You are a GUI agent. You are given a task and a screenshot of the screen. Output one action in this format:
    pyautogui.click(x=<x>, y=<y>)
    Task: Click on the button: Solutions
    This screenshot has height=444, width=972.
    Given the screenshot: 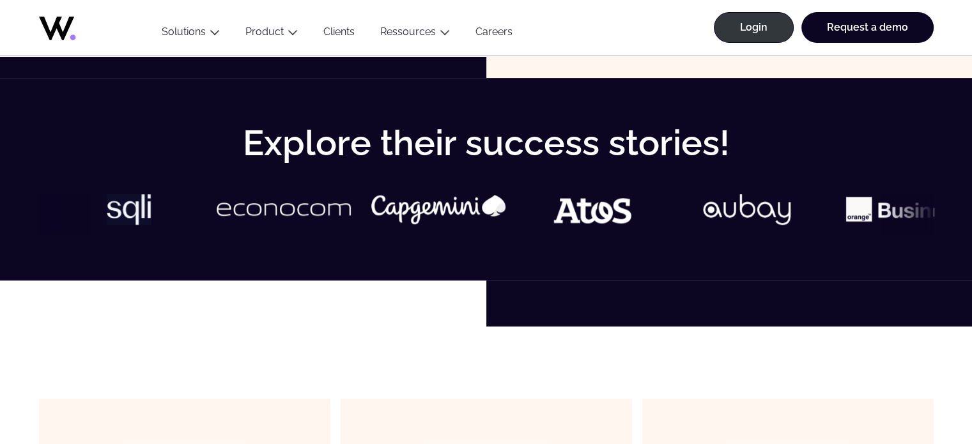 What is the action you would take?
    pyautogui.click(x=190, y=34)
    